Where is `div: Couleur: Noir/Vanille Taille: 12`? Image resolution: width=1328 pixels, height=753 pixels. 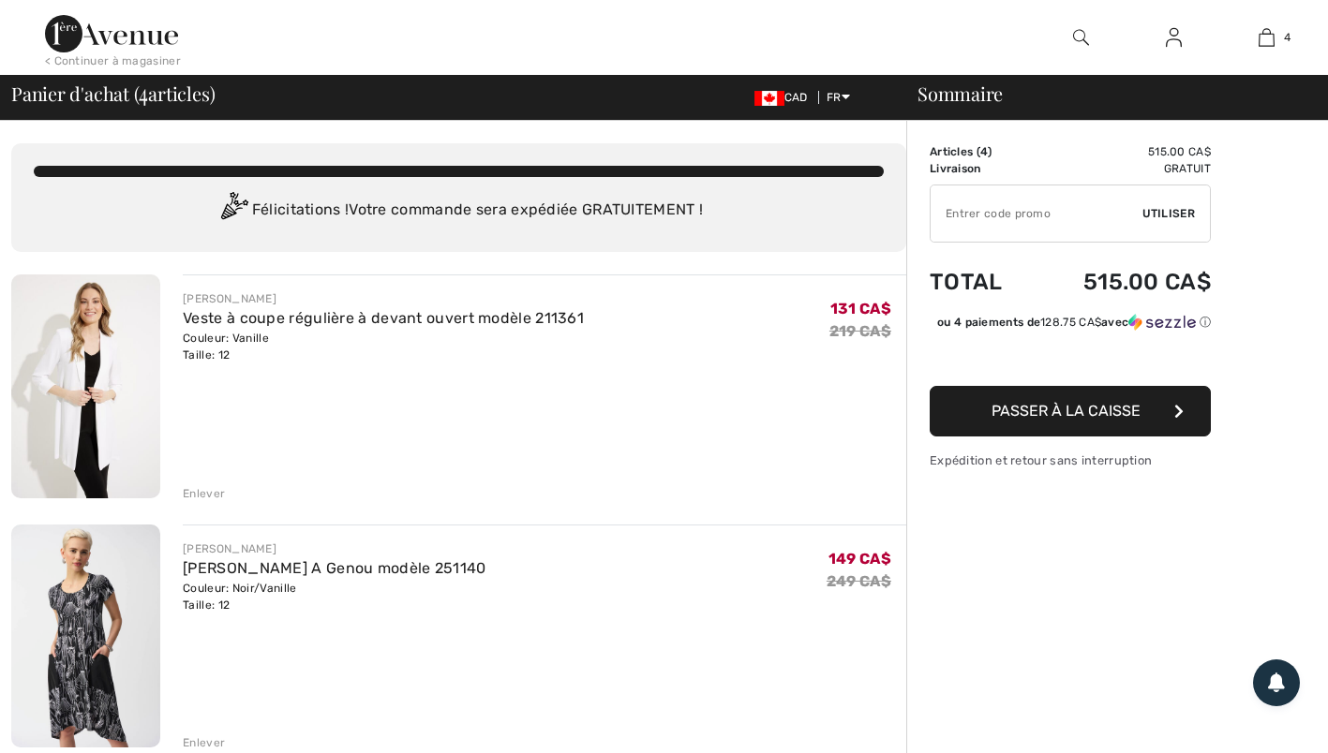
div: Couleur: Noir/Vanille Taille: 12 is located at coordinates (335, 597).